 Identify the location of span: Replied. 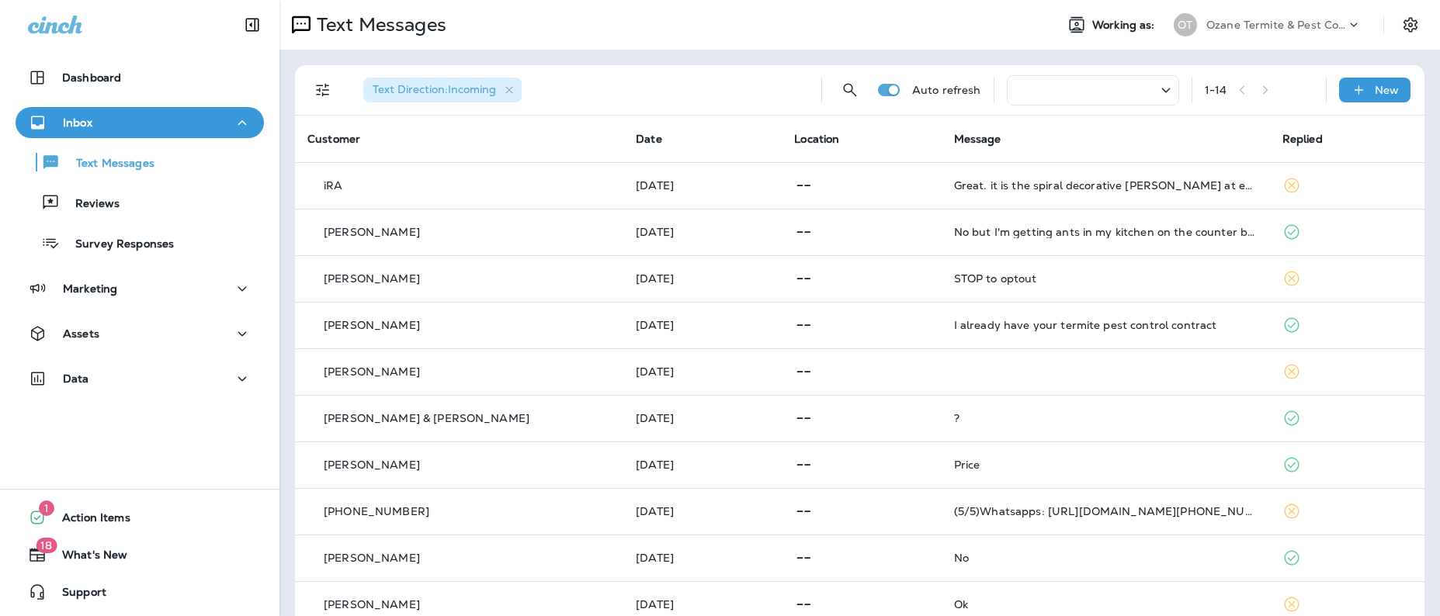
(1303, 139).